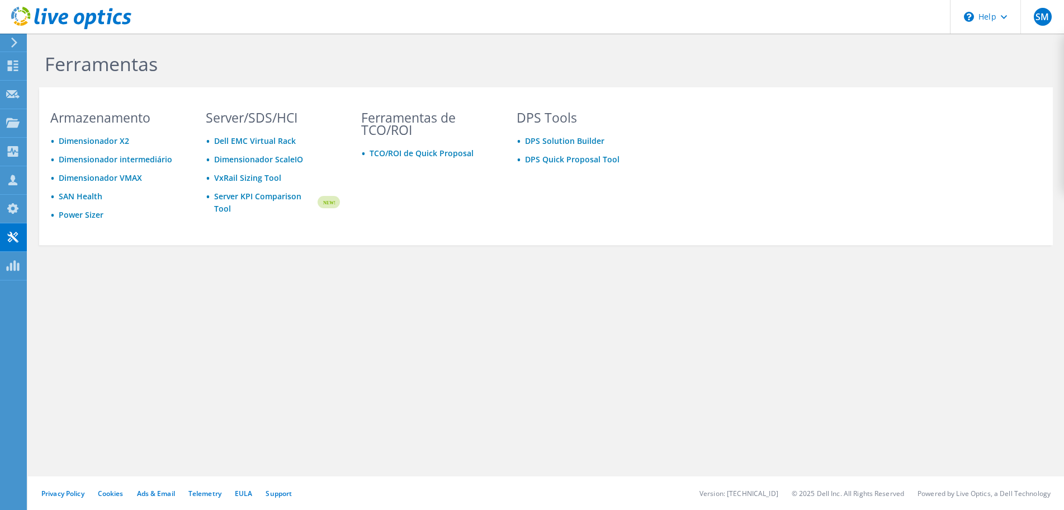 The image size is (1064, 510). What do you see at coordinates (428, 124) in the screenshot?
I see `h3: Ferramentas de TCO/ROI` at bounding box center [428, 124].